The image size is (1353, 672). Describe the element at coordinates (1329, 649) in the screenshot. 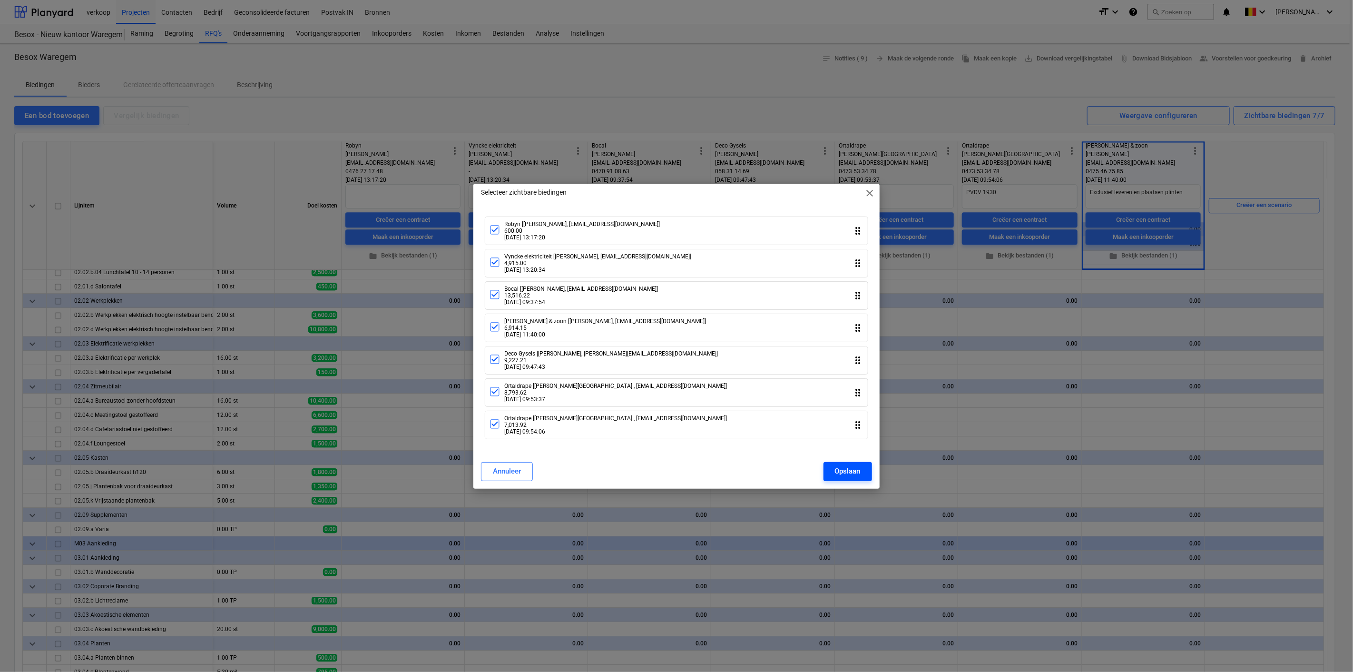

I see `div: Chatwidget` at that location.